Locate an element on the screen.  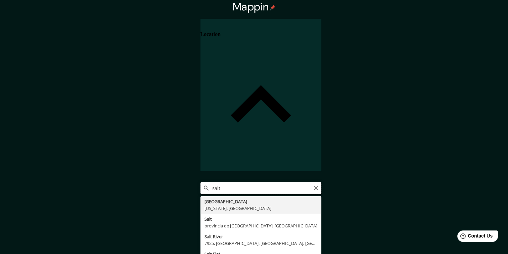
input: Pick your city or area is located at coordinates (261, 188).